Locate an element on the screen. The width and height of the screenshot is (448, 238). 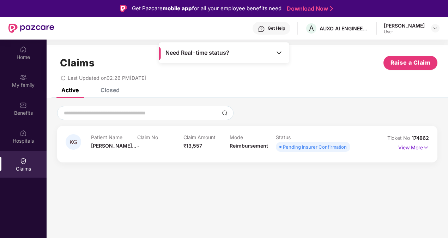
a: Download Now is located at coordinates (309, 8).